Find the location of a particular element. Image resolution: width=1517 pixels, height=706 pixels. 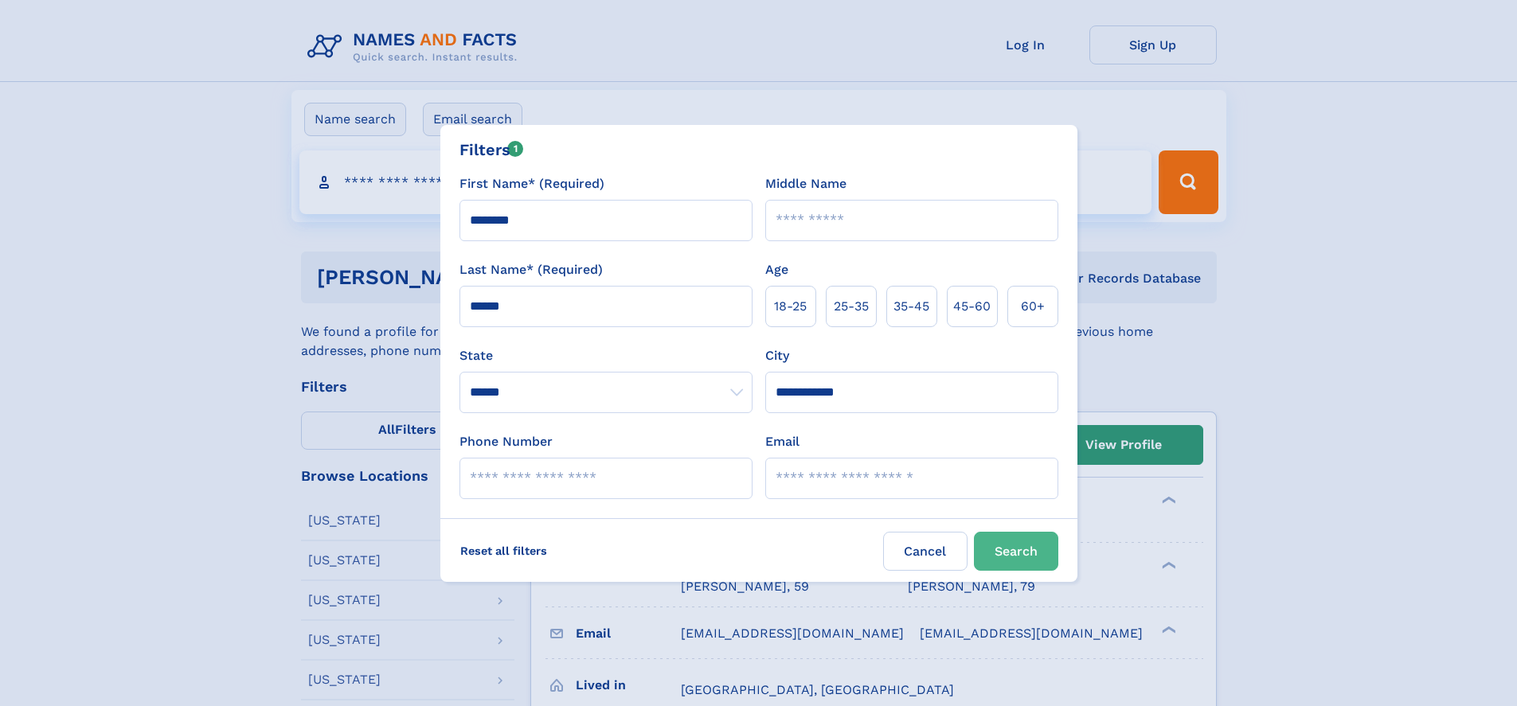

label: State is located at coordinates (606, 356).